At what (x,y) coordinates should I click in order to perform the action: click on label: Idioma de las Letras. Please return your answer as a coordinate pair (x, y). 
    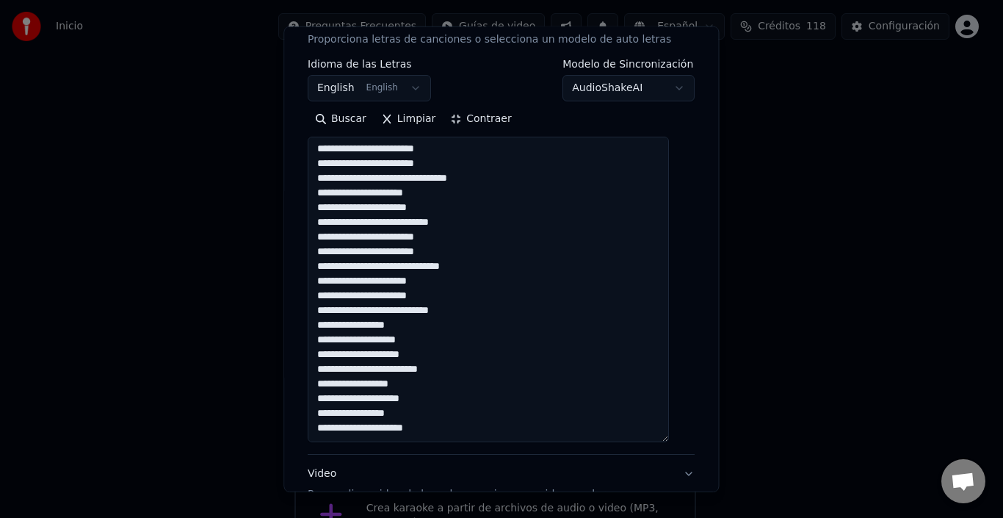
    Looking at the image, I should click on (369, 64).